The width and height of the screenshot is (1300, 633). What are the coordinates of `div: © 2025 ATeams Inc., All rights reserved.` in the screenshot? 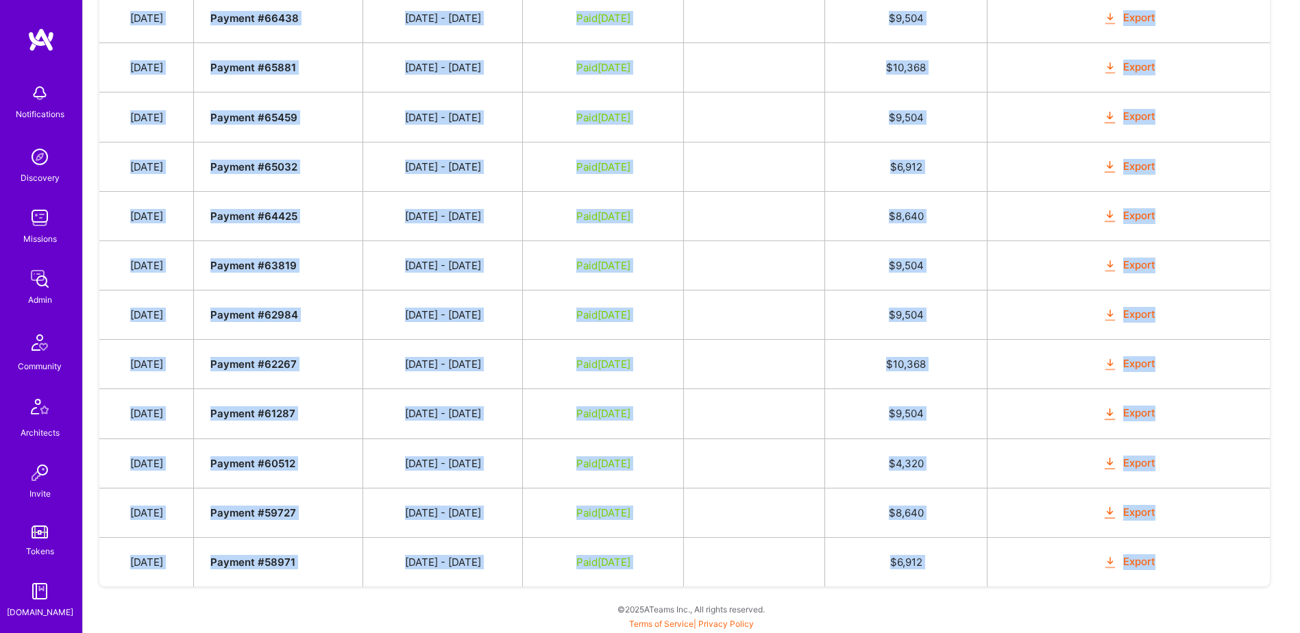 It's located at (691, 609).